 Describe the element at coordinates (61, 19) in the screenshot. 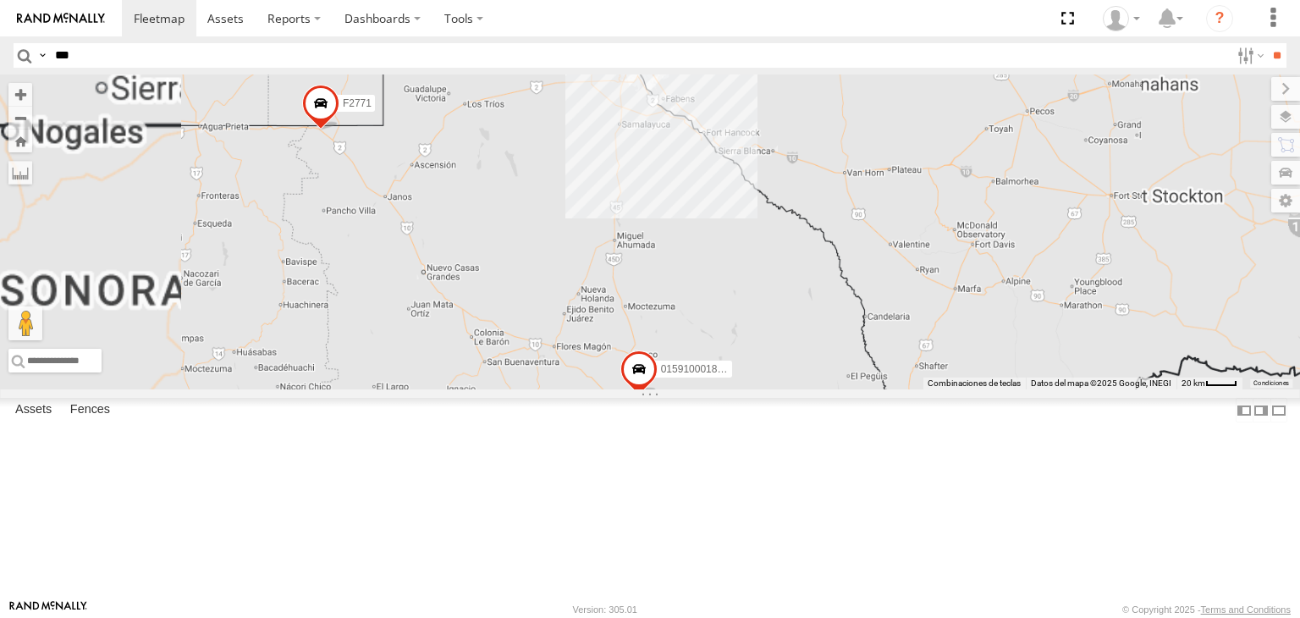

I see `img: rand-logo.svg` at that location.